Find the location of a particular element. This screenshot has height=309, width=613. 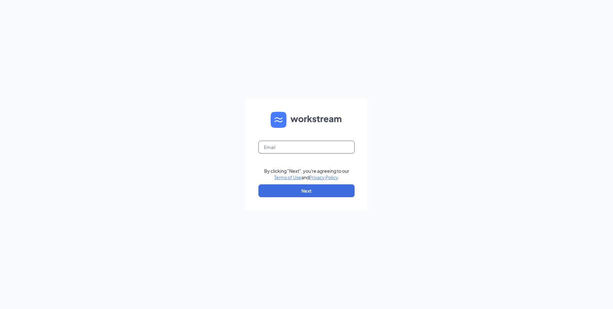

a: Terms of Use is located at coordinates (288, 177).